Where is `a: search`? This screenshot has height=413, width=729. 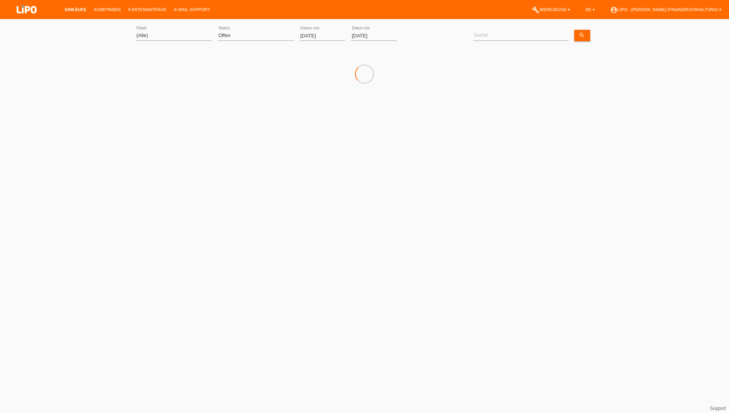 a: search is located at coordinates (582, 35).